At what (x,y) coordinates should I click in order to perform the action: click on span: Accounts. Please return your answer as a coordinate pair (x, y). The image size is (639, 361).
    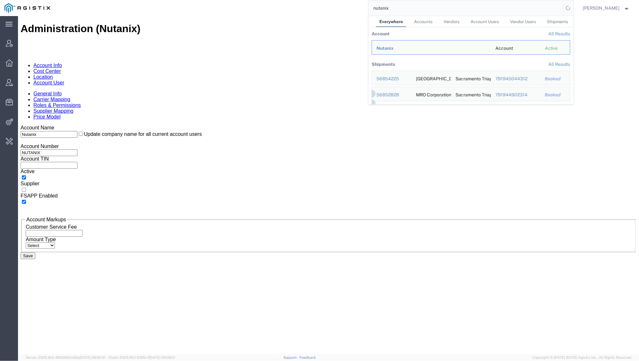
    Looking at the image, I should click on (423, 22).